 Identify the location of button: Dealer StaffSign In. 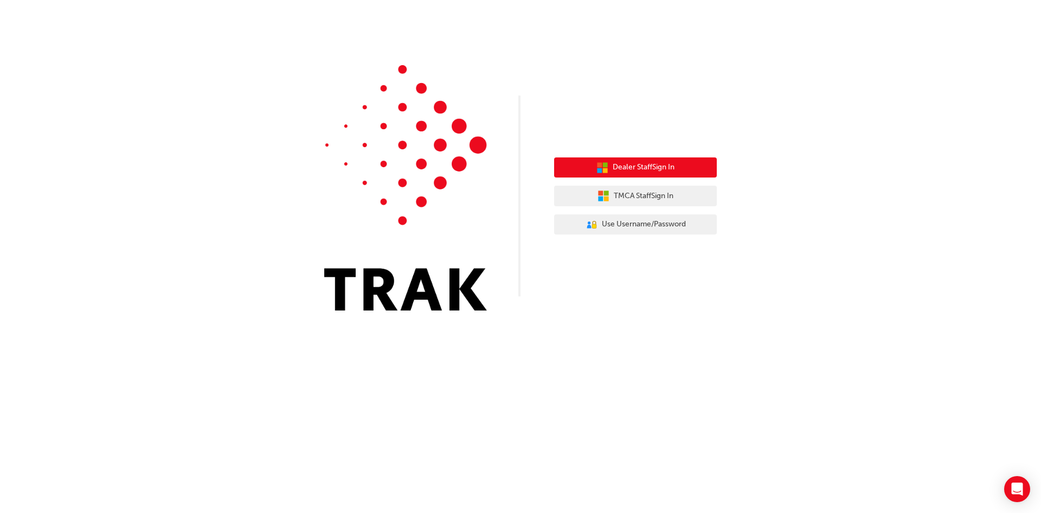
(636, 168).